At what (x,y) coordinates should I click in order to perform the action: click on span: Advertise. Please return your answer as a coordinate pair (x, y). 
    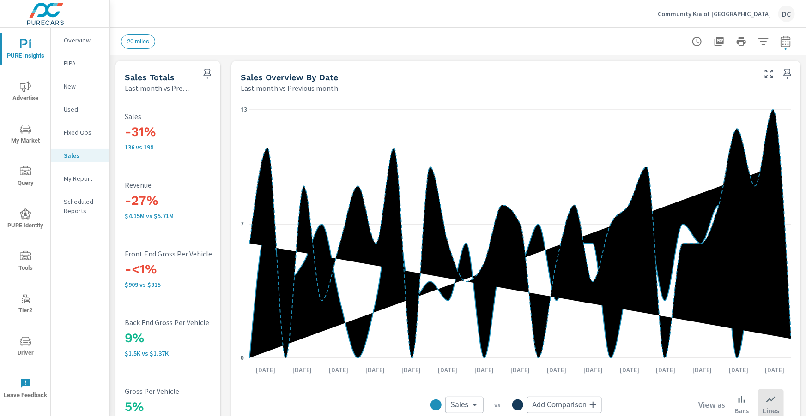
    Looking at the image, I should click on (25, 92).